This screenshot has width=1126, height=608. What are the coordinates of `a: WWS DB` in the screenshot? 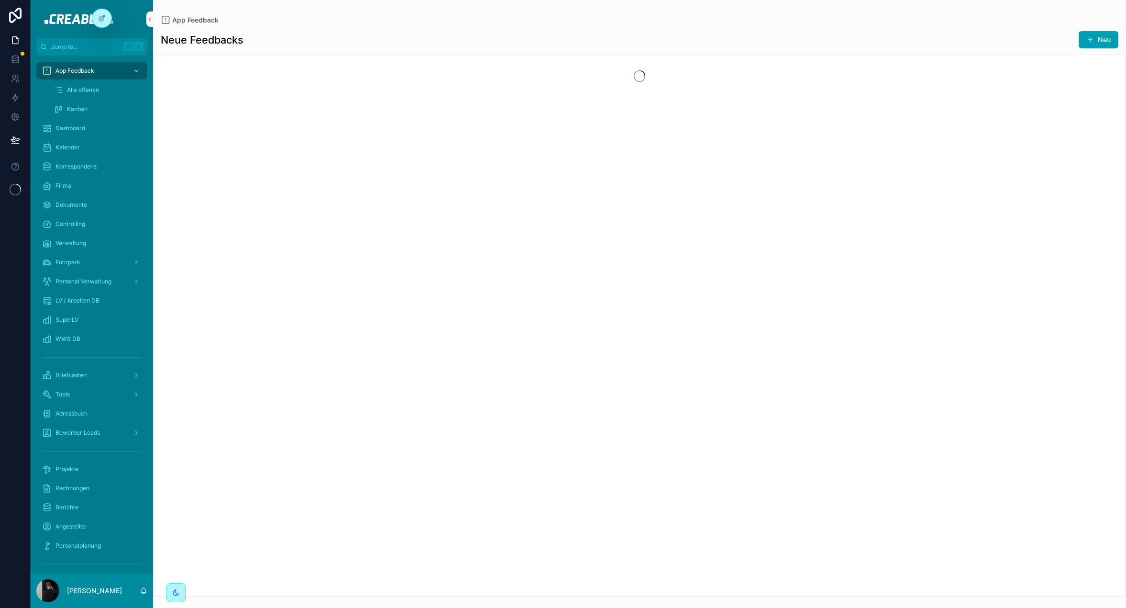 It's located at (92, 339).